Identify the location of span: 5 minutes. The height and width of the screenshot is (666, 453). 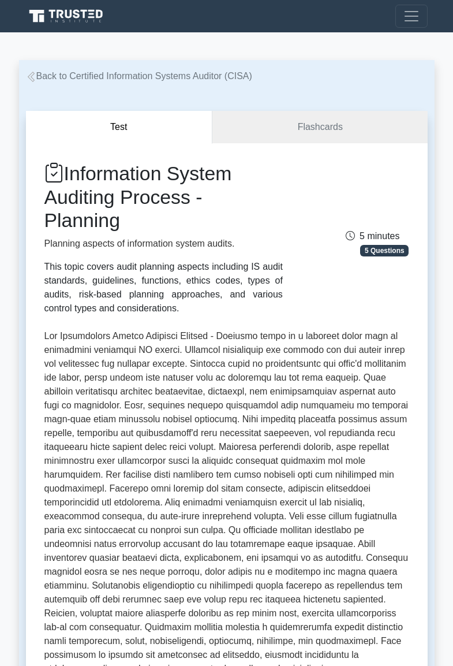
(372, 236).